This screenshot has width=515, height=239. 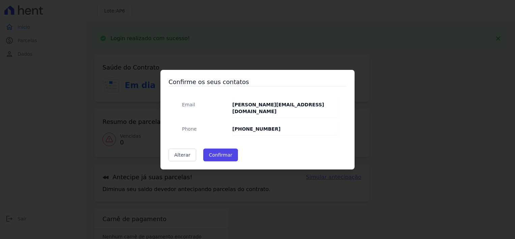 I want to click on span: translation missing: pt-BR.public.contracts.modal.confirmation.email, so click(x=189, y=105).